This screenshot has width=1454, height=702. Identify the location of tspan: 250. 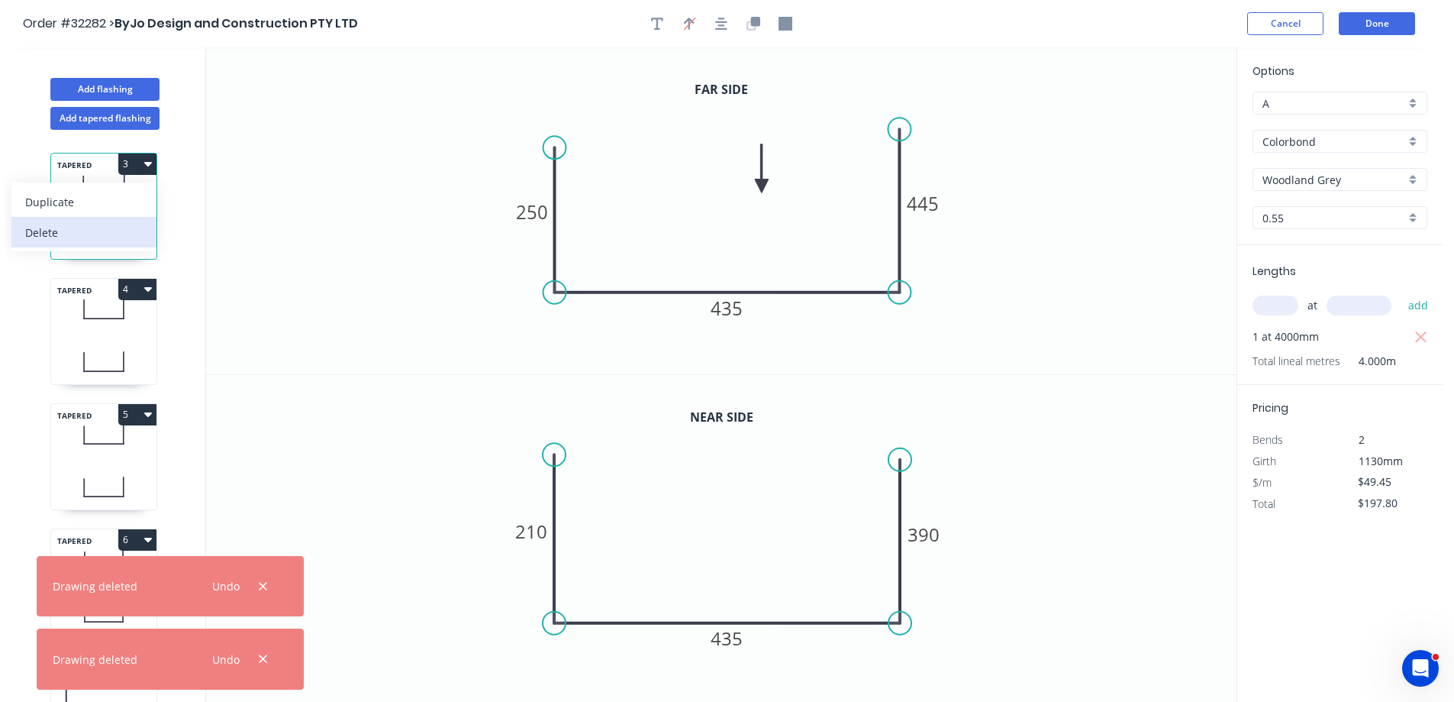
(532, 211).